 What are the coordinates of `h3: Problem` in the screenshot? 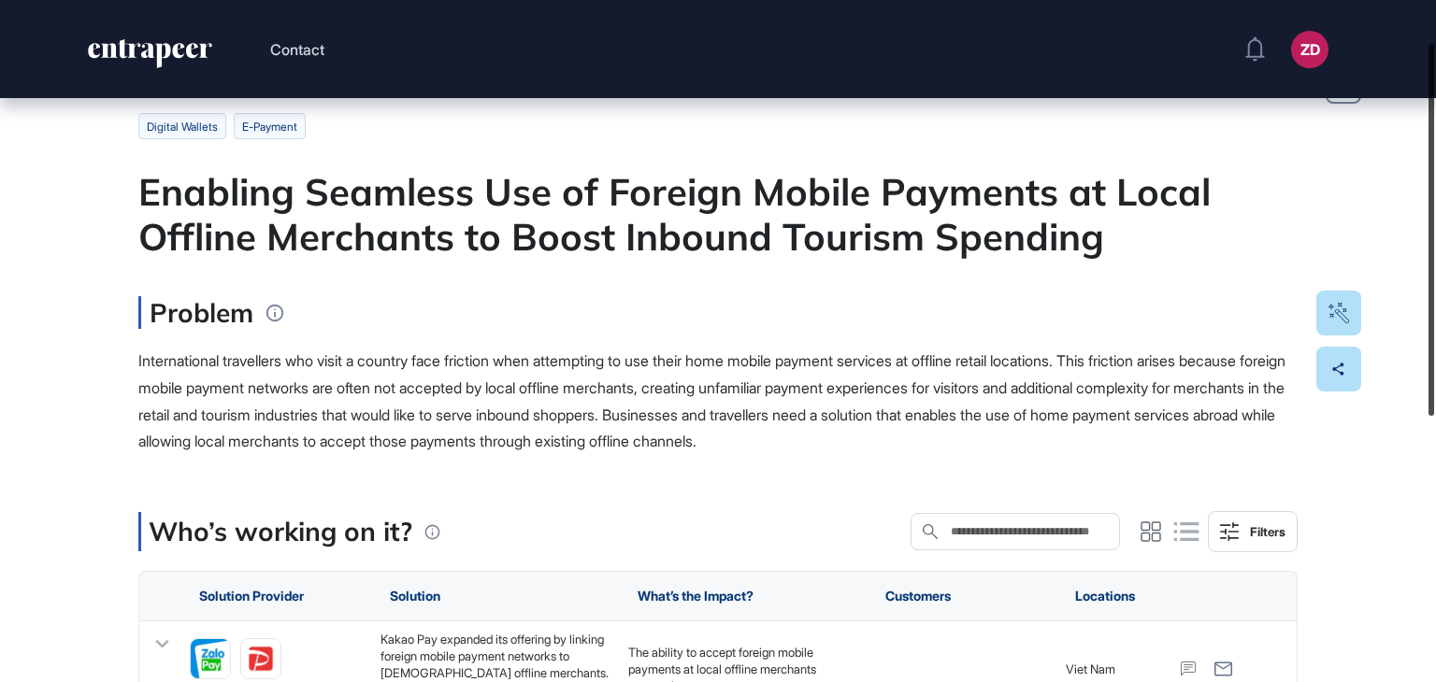 It's located at (195, 312).